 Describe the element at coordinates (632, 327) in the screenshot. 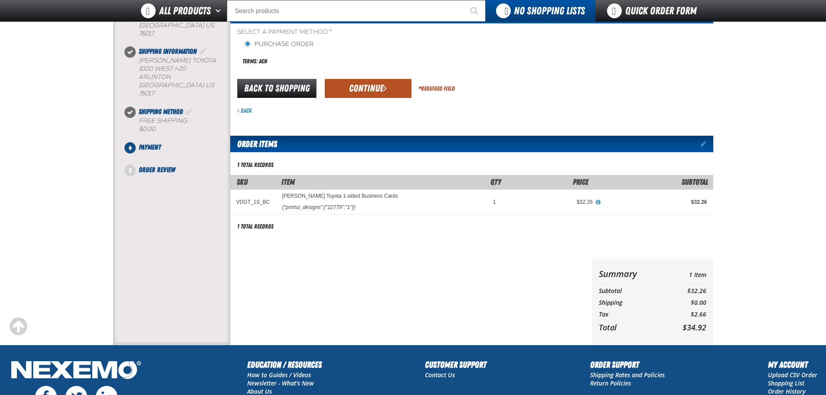

I see `th: Total` at that location.